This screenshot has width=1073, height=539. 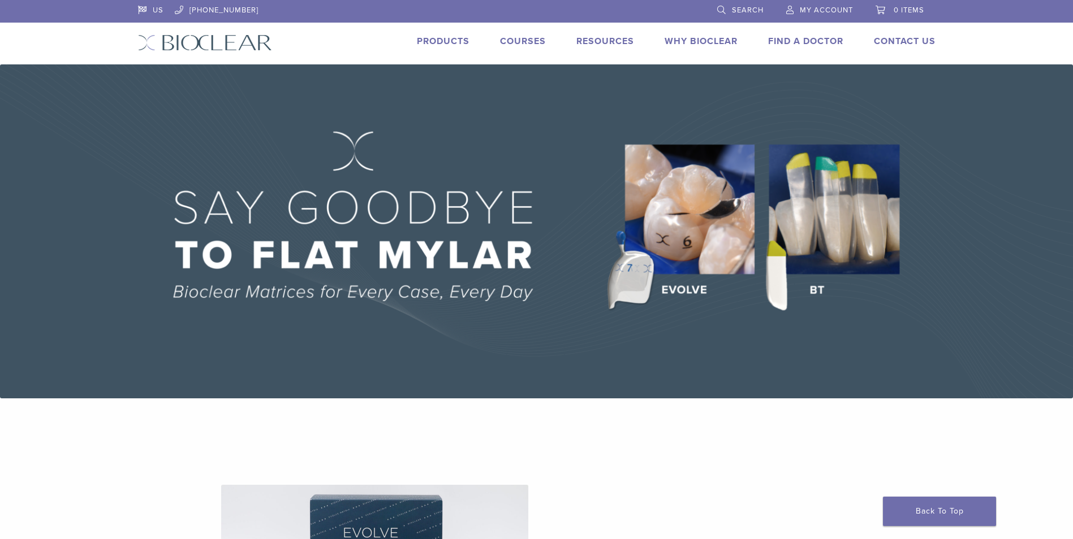 What do you see at coordinates (904, 41) in the screenshot?
I see `a: Contact Us` at bounding box center [904, 41].